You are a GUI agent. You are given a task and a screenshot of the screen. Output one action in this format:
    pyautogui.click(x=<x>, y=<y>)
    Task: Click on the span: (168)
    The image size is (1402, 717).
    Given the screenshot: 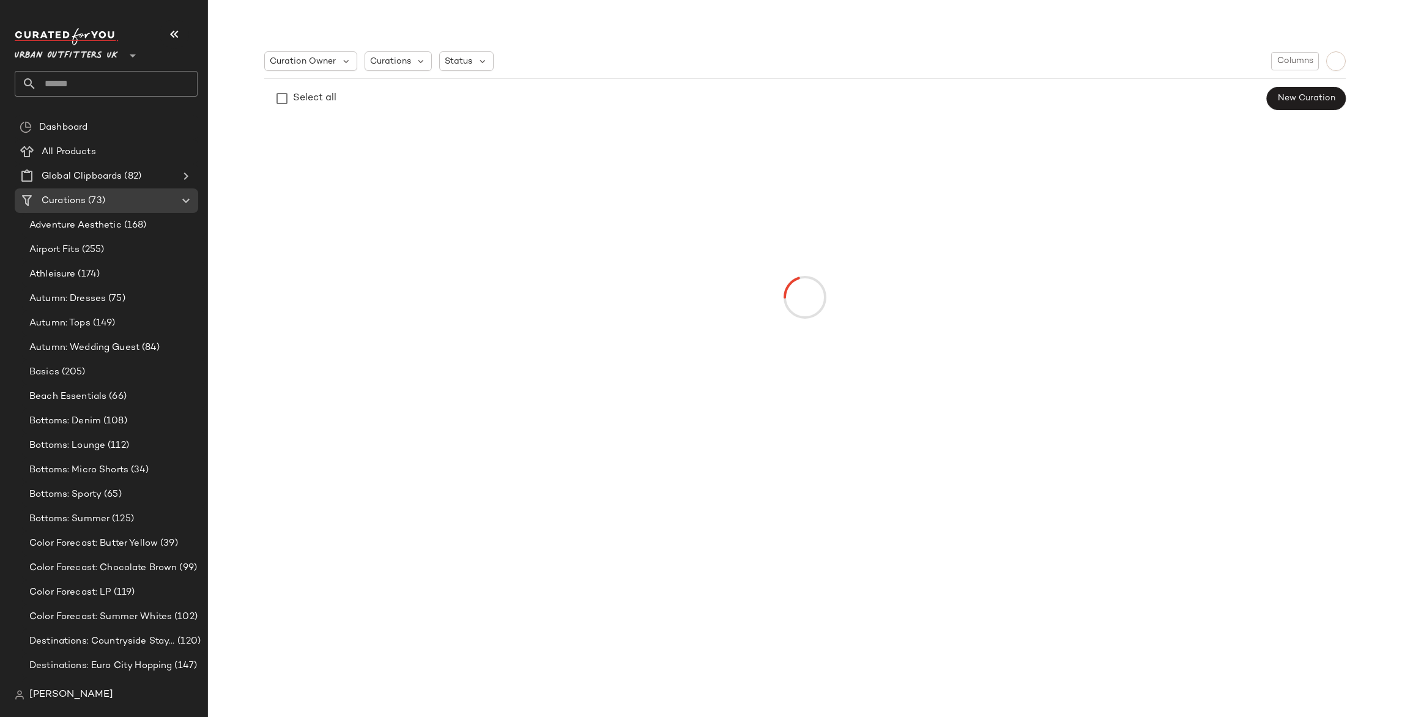 What is the action you would take?
    pyautogui.click(x=134, y=225)
    